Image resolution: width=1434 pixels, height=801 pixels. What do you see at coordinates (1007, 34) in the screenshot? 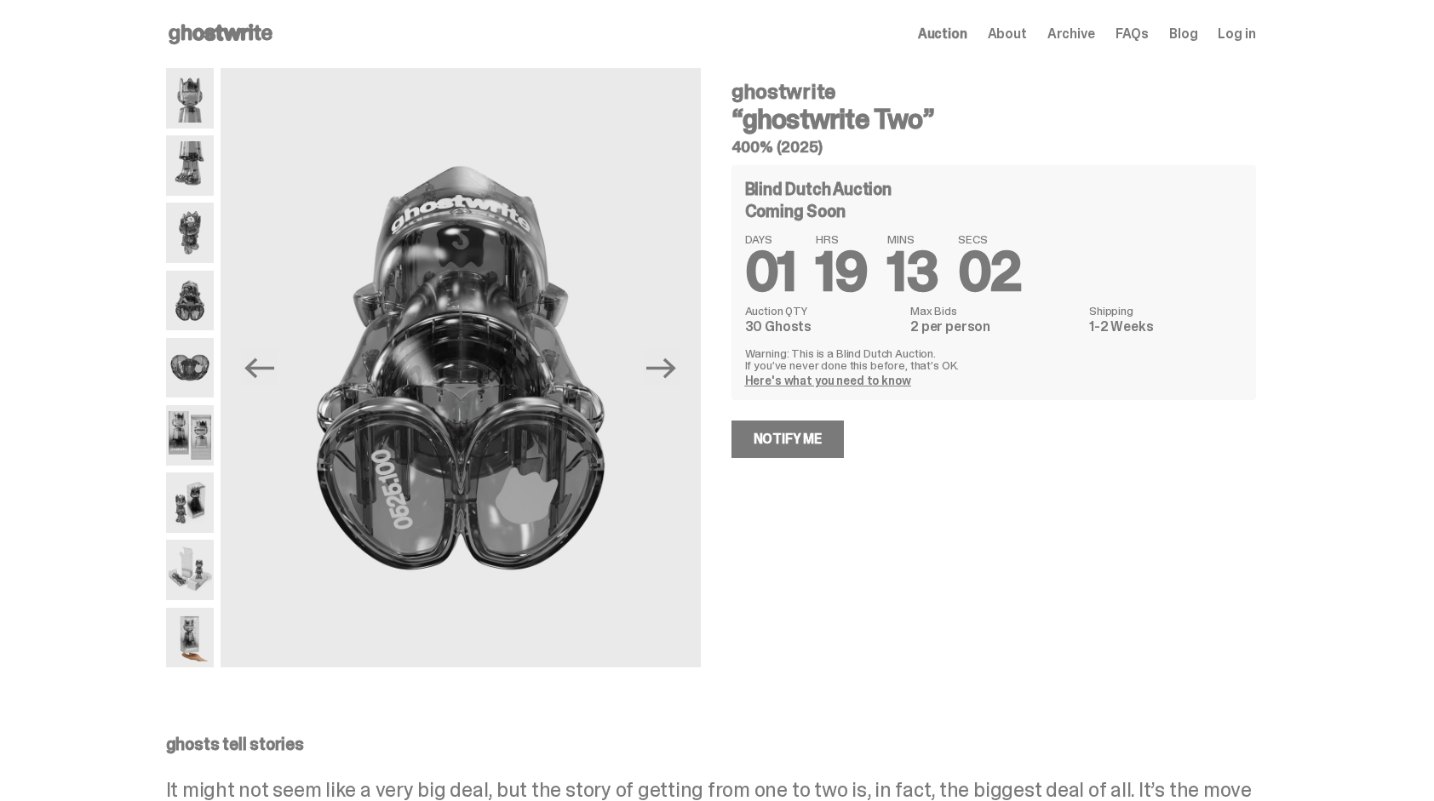
I see `a: About` at bounding box center [1007, 34].